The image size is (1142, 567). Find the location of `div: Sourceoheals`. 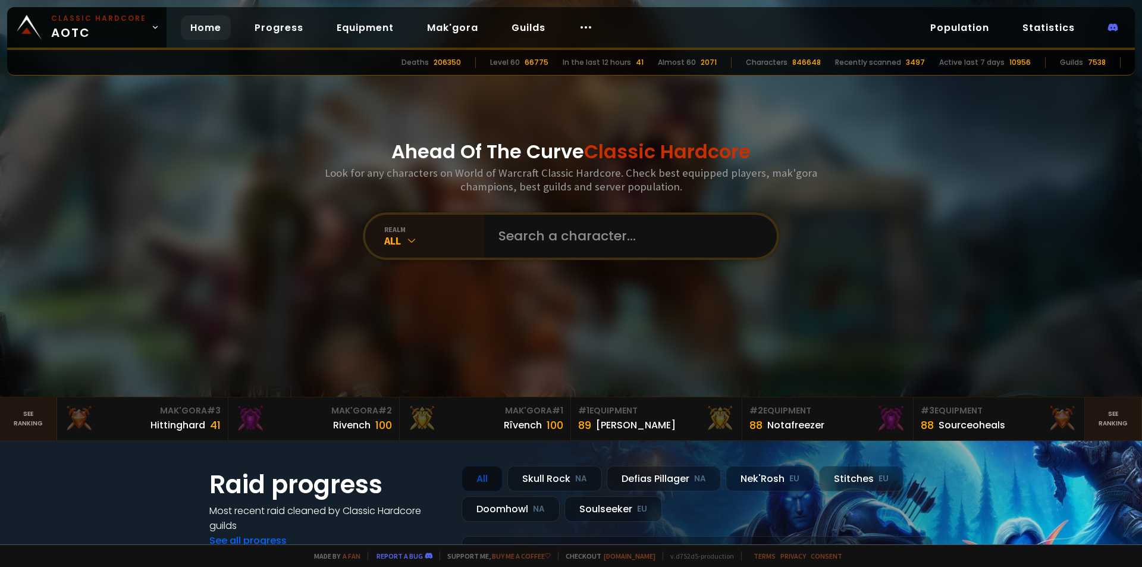

div: Sourceoheals is located at coordinates (972, 425).